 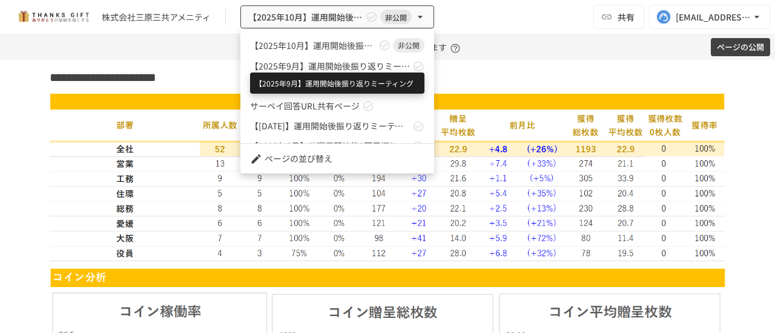 I want to click on li: ページの並び替え, so click(x=337, y=159).